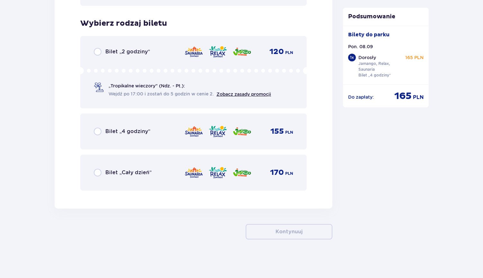 This screenshot has height=278, width=483. Describe the element at coordinates (289, 231) in the screenshot. I see `button: Kontynuuj` at that location.